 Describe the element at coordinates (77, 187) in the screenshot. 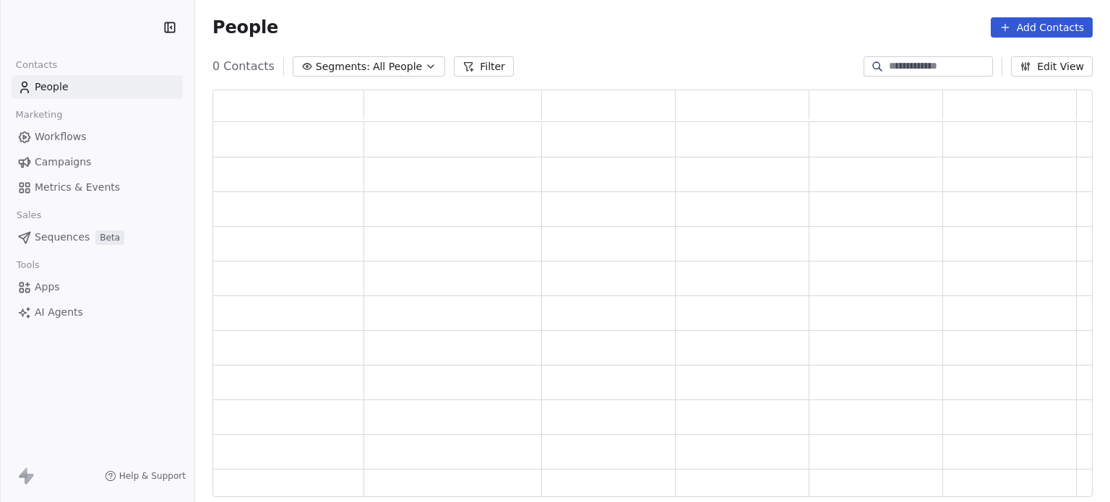

I see `span: Metrics & Events` at that location.